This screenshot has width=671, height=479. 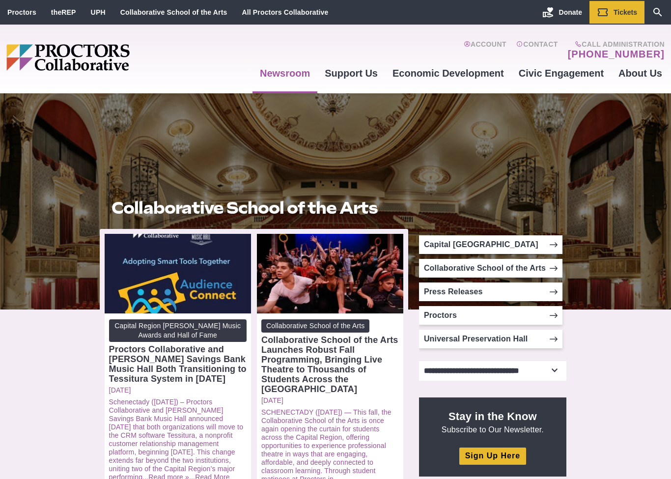 What do you see at coordinates (315, 326) in the screenshot?
I see `span: Collaborative School of the Arts` at bounding box center [315, 326].